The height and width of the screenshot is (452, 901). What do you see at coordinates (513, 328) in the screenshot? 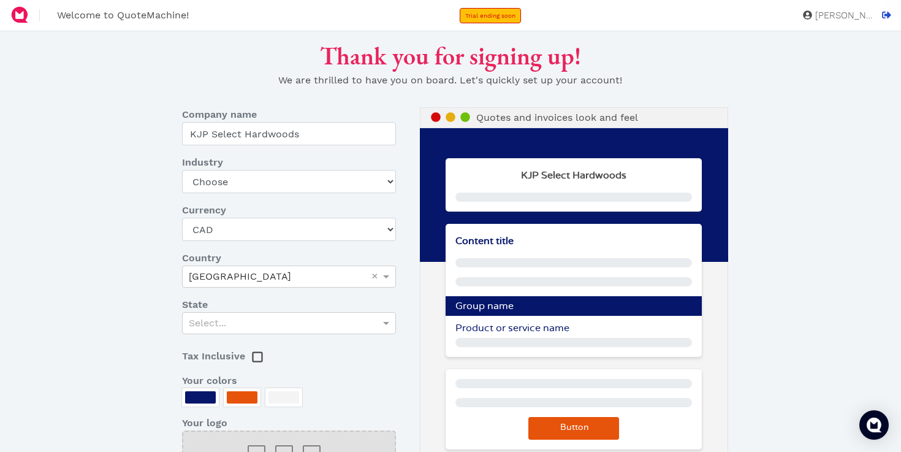
I see `span: Product or service name` at bounding box center [513, 328].